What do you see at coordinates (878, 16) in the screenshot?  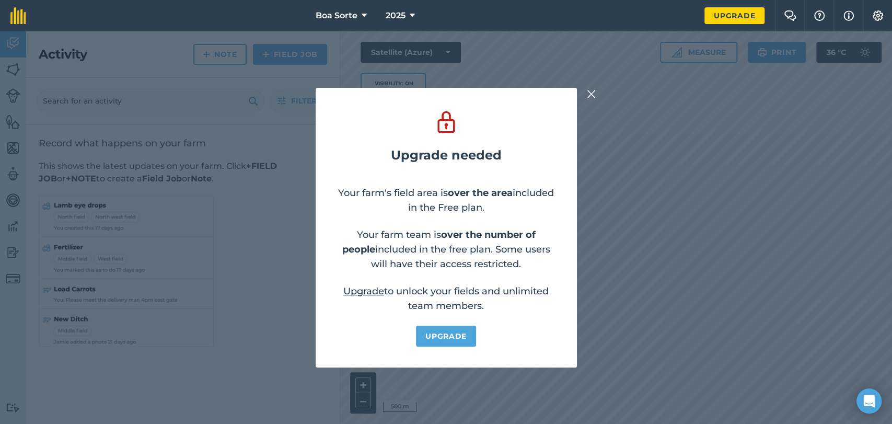 I see `img: A cog icon` at bounding box center [878, 16].